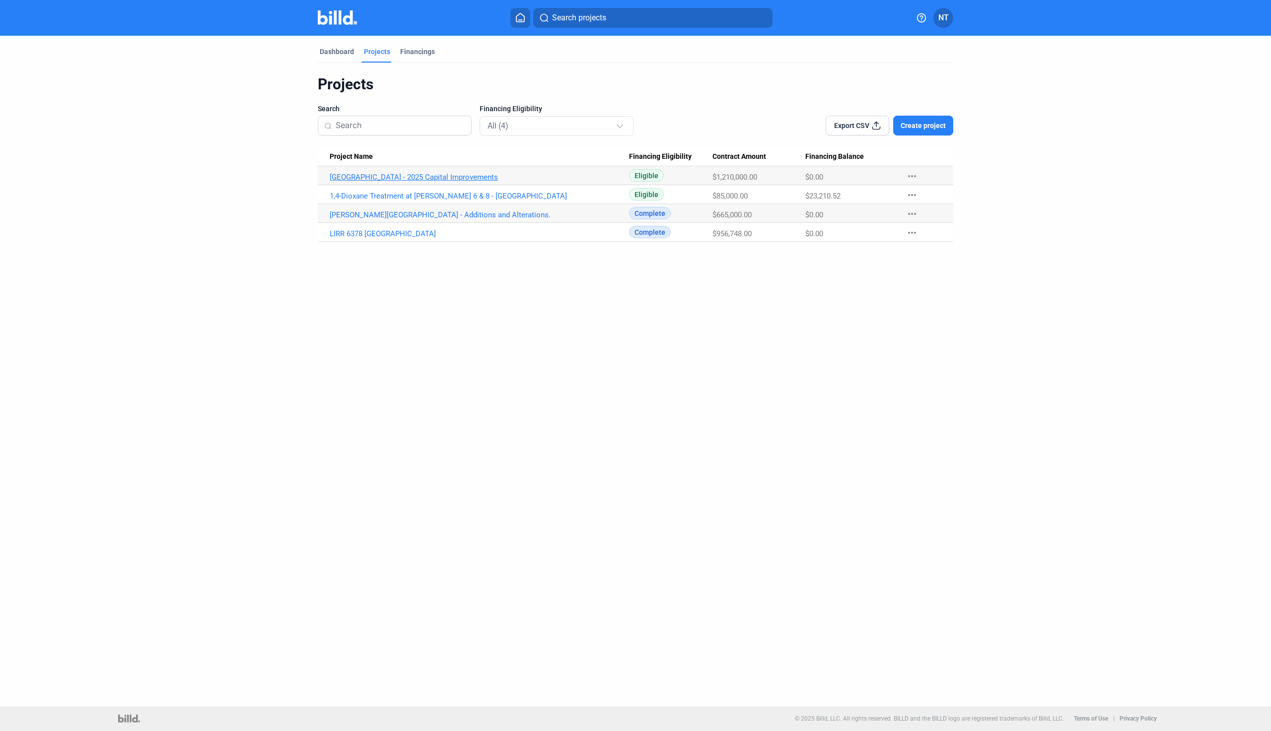  Describe the element at coordinates (1091, 719) in the screenshot. I see `b: Terms of Use` at that location.